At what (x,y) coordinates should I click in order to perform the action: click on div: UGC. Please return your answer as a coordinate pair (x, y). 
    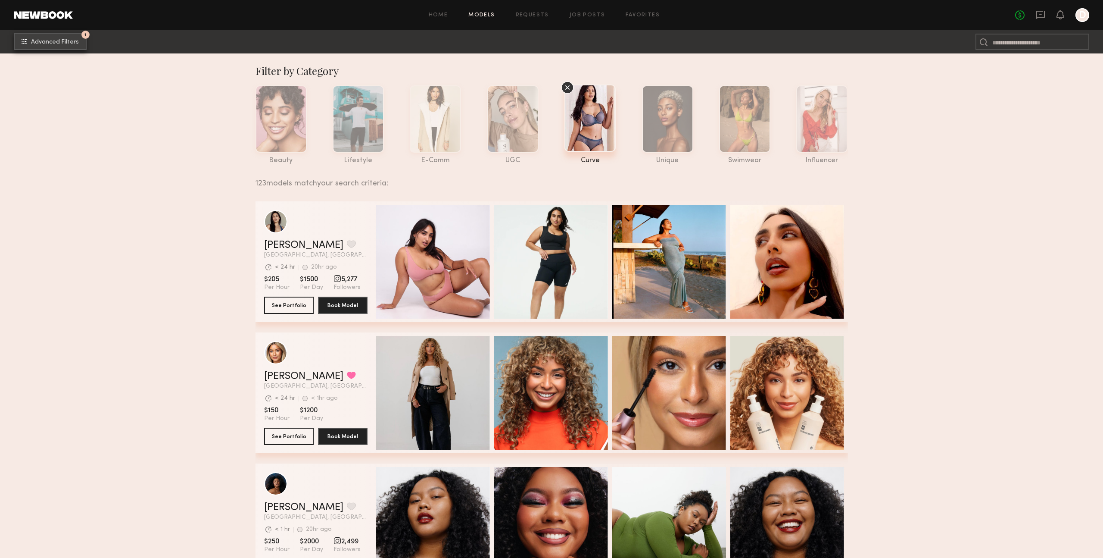
    Looking at the image, I should click on (513, 160).